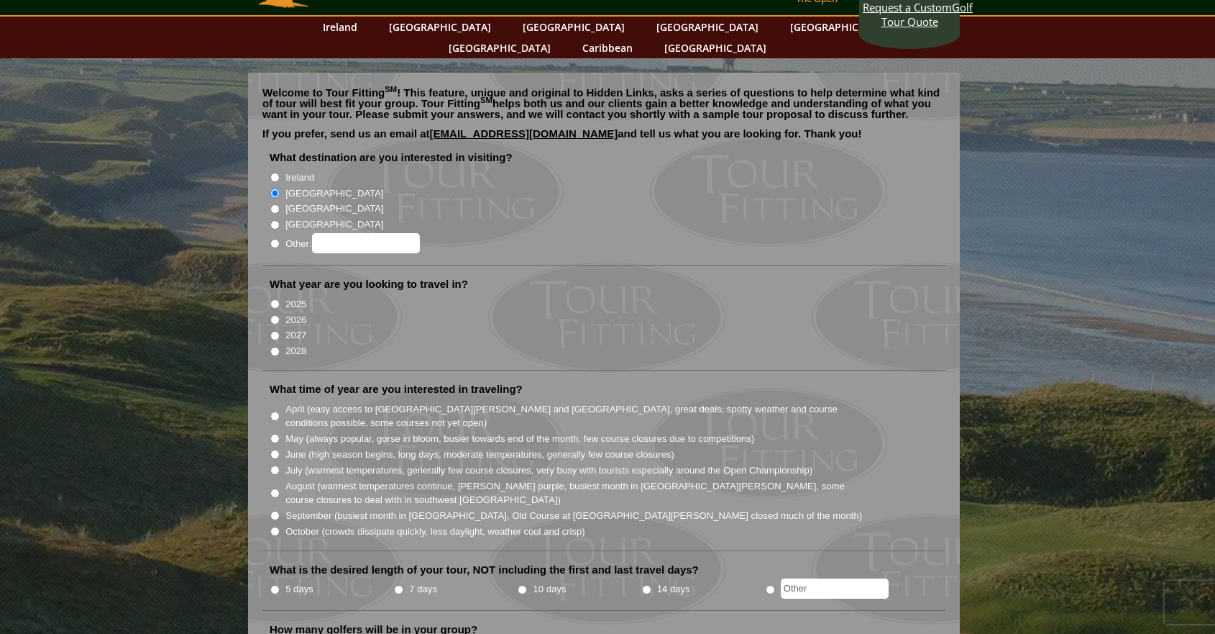 This screenshot has height=634, width=1215. What do you see at coordinates (550, 589) in the screenshot?
I see `label: 10 days` at bounding box center [550, 589].